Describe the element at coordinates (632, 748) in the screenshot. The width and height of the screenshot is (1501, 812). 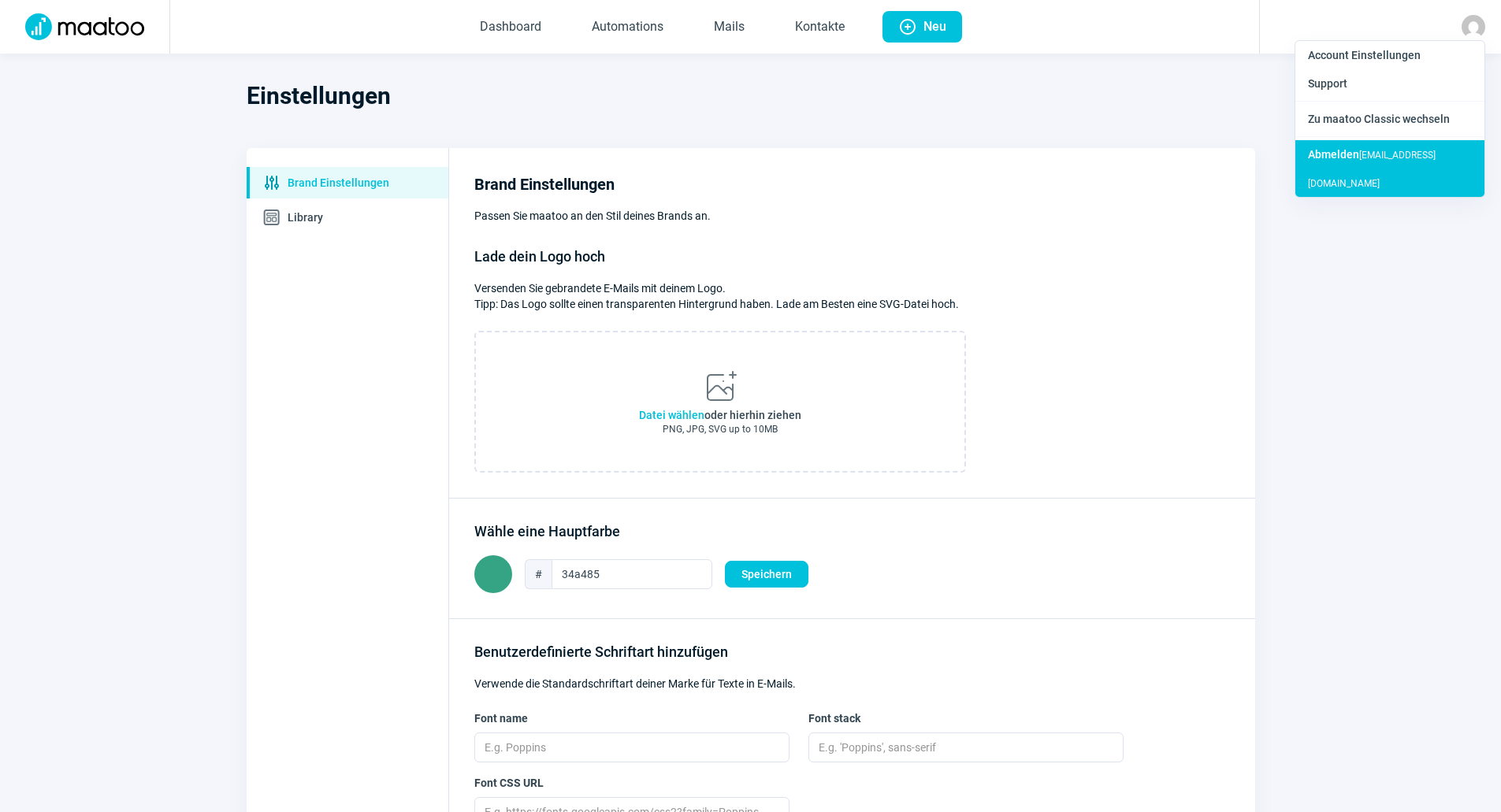
I see `input: Font name` at that location.